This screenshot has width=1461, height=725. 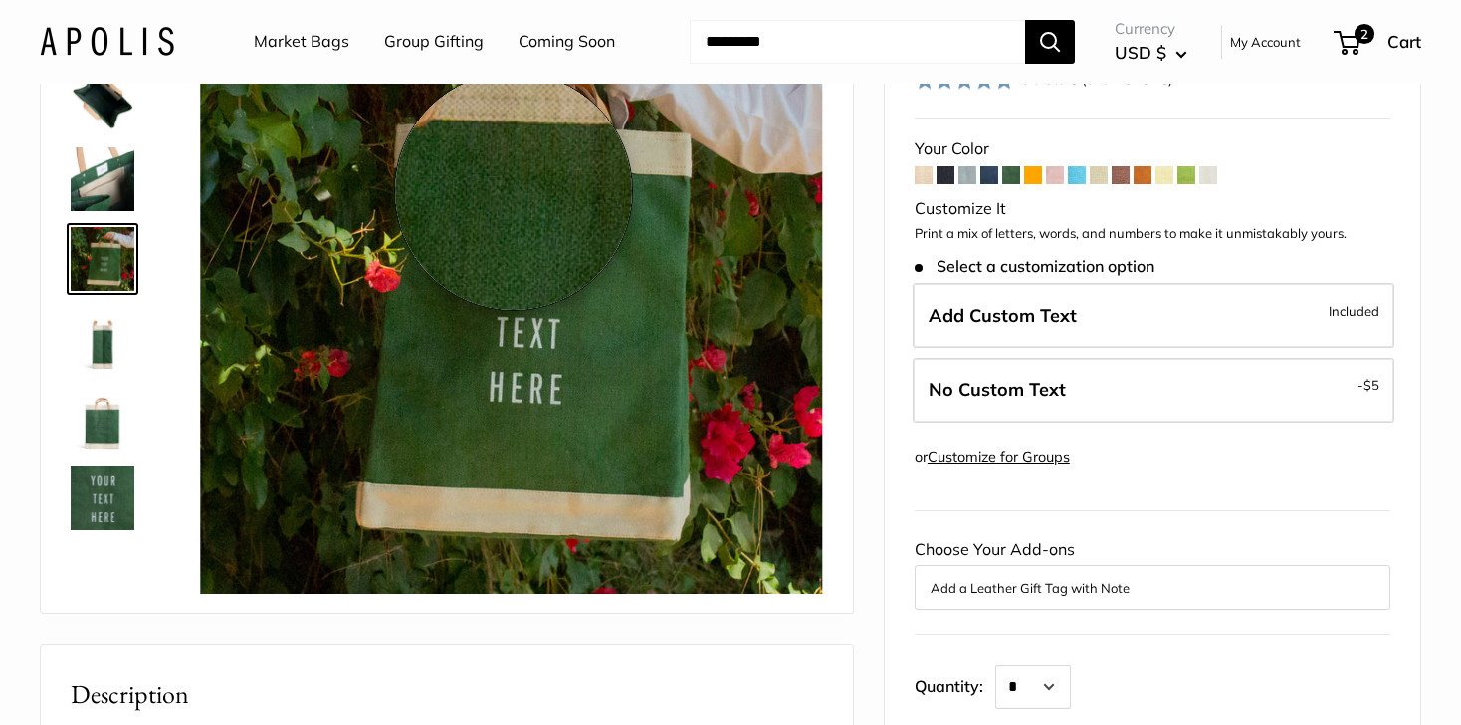 What do you see at coordinates (103, 100) in the screenshot?
I see `img: description_Spacious inner area with room for everything. Plus water-resistant lining.` at bounding box center [103, 100].